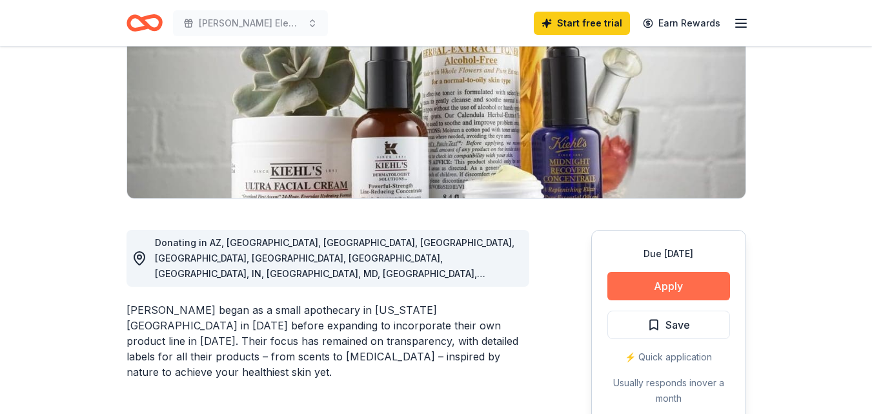 Image resolution: width=872 pixels, height=414 pixels. I want to click on button: Save, so click(669, 325).